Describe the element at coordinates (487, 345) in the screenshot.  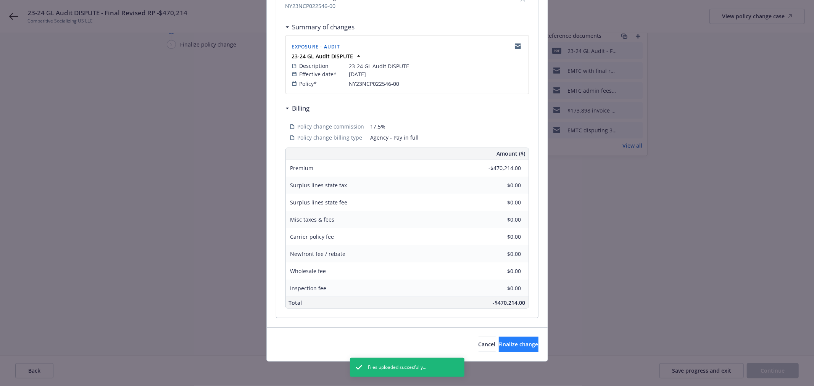
I see `button: Cancel` at that location.